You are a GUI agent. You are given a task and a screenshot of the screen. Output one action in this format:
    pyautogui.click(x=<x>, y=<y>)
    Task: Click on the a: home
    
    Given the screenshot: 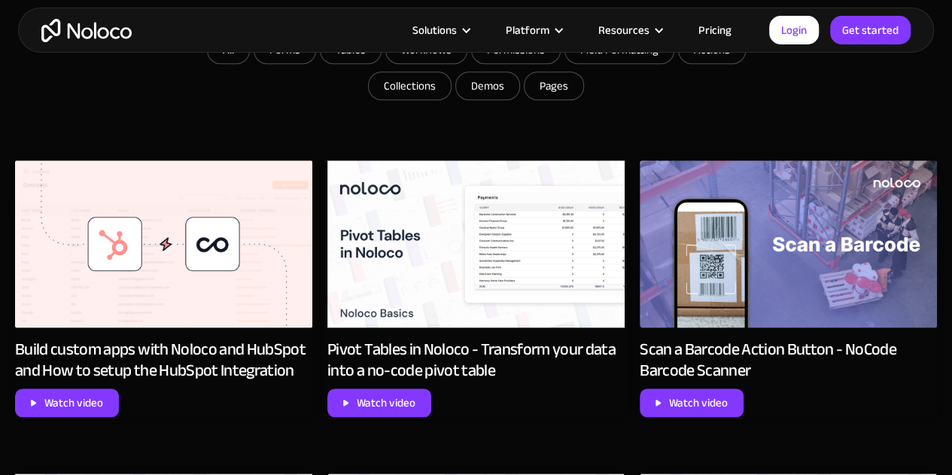 What is the action you would take?
    pyautogui.click(x=87, y=30)
    